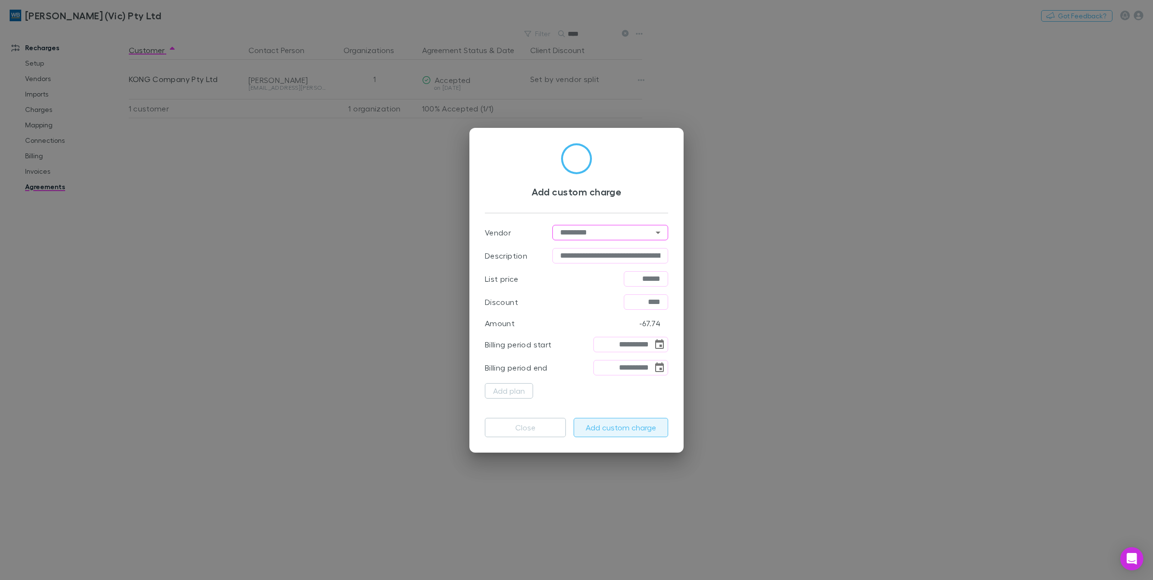 This screenshot has width=1153, height=580. I want to click on button: Open, so click(658, 232).